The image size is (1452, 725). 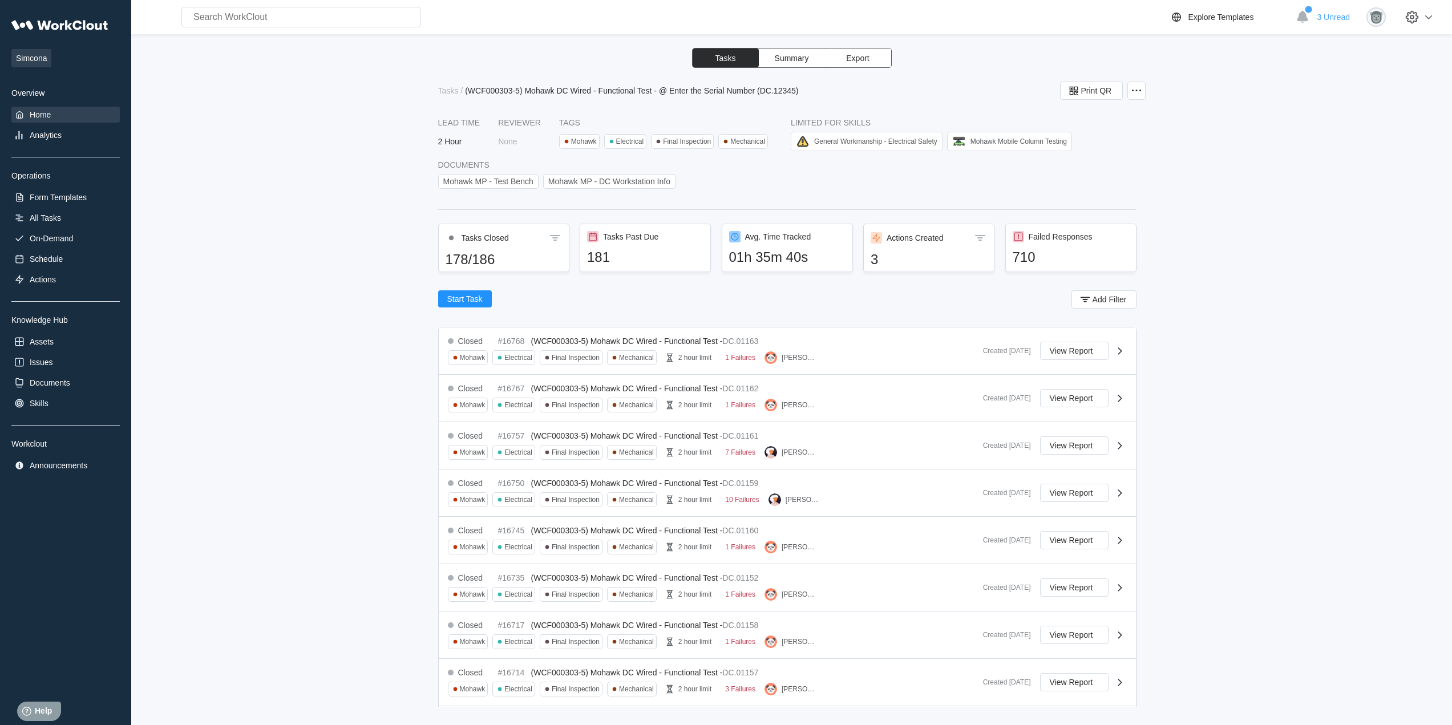 I want to click on div: (WCF000303-5) Mohawk DC Wired - Functional Test - @ Enter the Serial Number (DC.12345), so click(x=632, y=91).